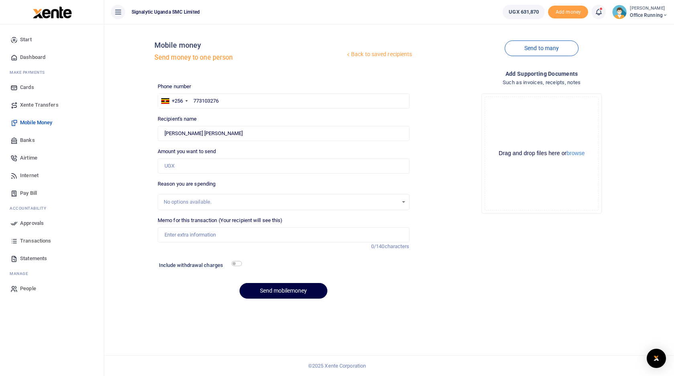  Describe the element at coordinates (397, 246) in the screenshot. I see `span: characters` at that location.